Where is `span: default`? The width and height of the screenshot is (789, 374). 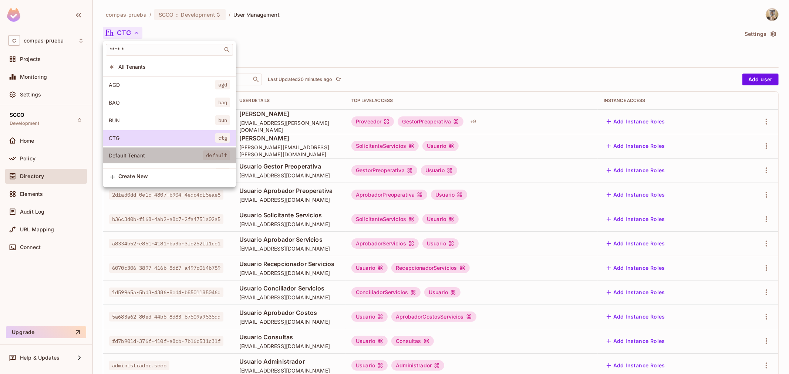
span: default is located at coordinates (216, 155).